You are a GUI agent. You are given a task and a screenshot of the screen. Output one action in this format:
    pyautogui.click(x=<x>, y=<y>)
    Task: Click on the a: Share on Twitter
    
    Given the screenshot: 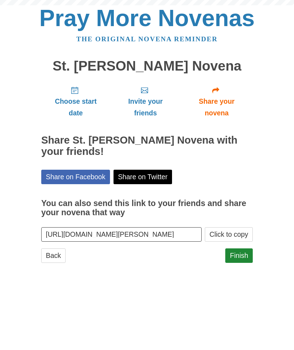 What is the action you would take?
    pyautogui.click(x=143, y=177)
    